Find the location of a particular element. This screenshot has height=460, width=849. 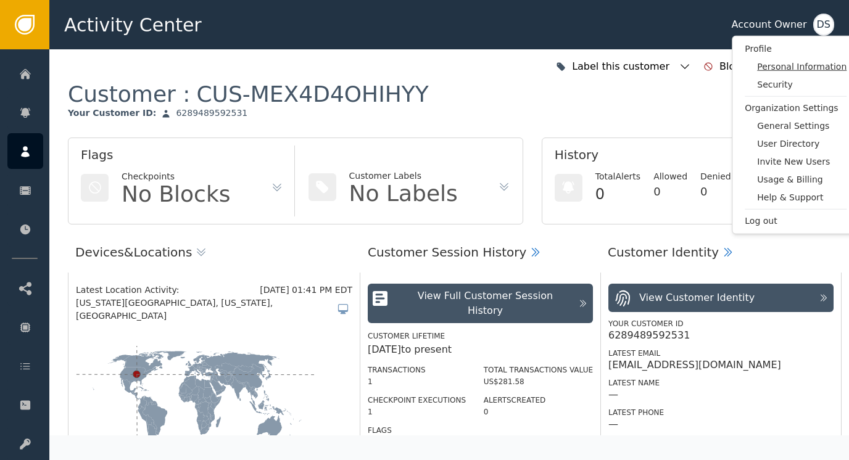

div: Account Owner is located at coordinates (769, 25).